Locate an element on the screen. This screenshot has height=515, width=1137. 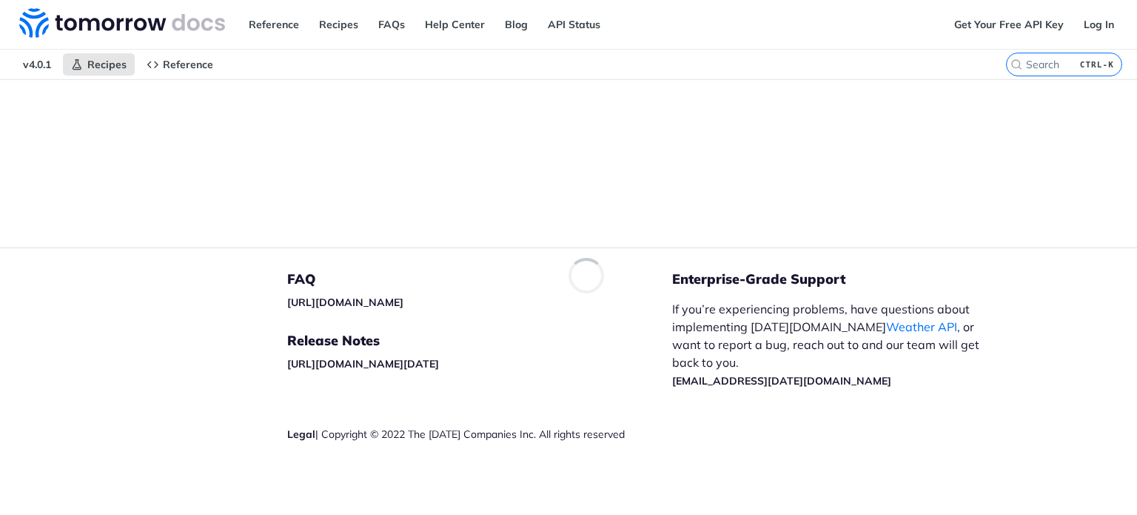
a: Legal is located at coordinates (301, 434).